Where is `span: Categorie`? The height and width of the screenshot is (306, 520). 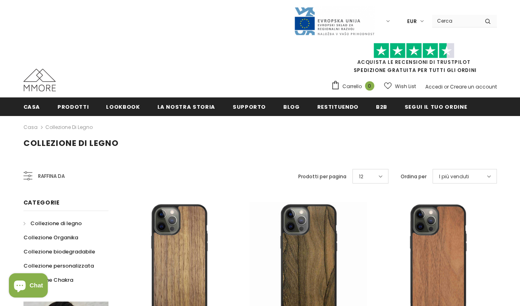 span: Categorie is located at coordinates (42, 203).